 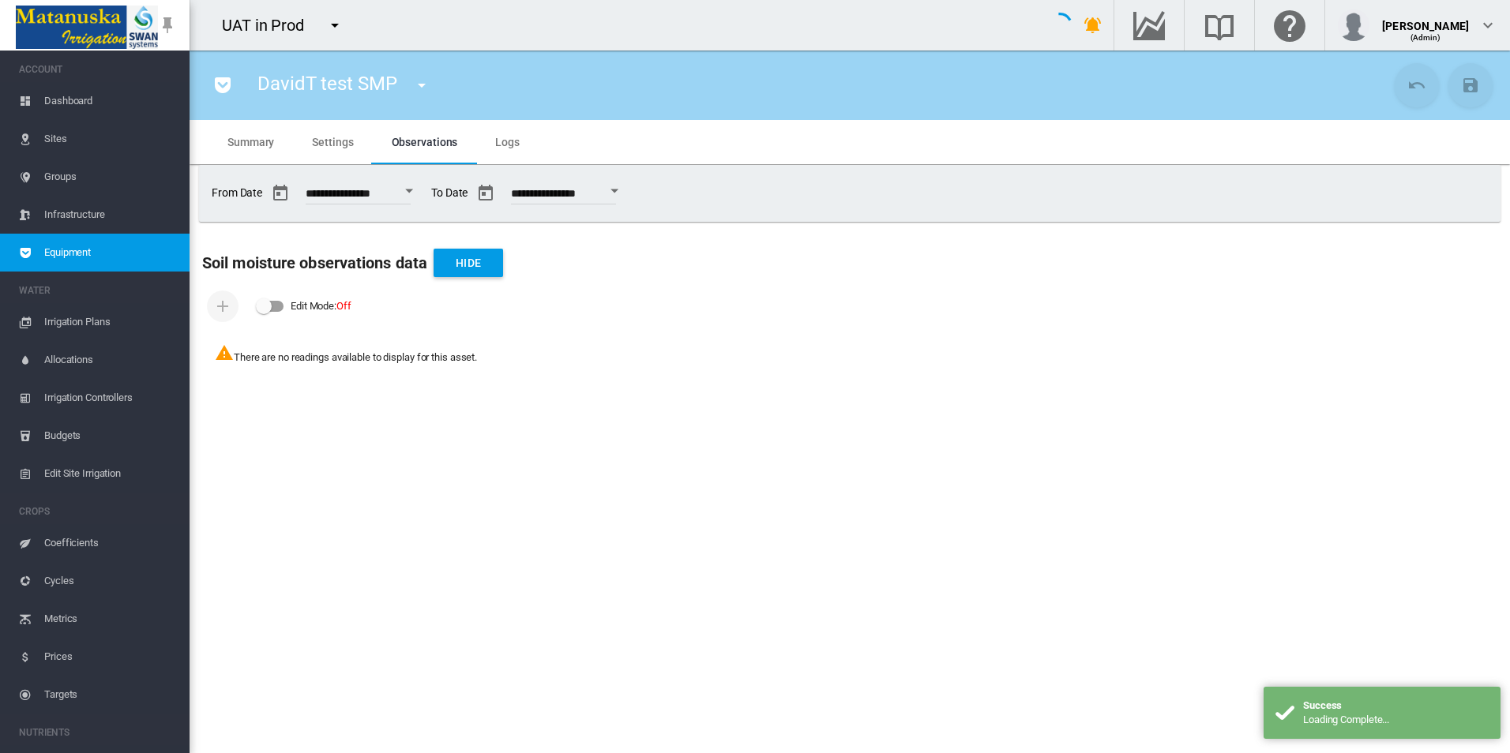 I want to click on span: NUTRIENTS, so click(x=98, y=733).